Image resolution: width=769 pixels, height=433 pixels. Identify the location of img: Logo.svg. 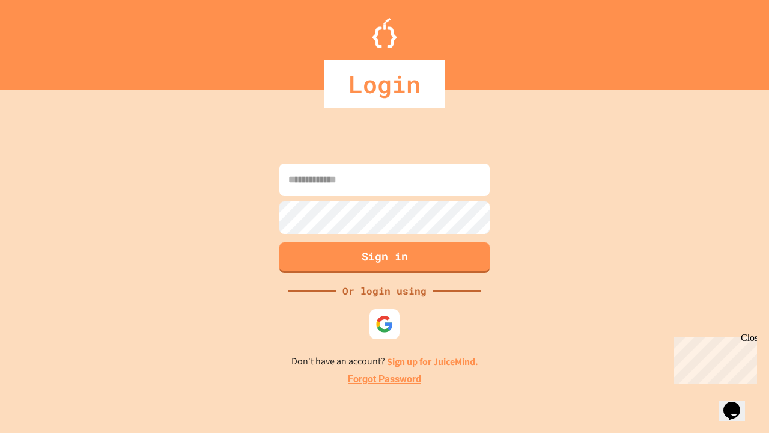
(385, 33).